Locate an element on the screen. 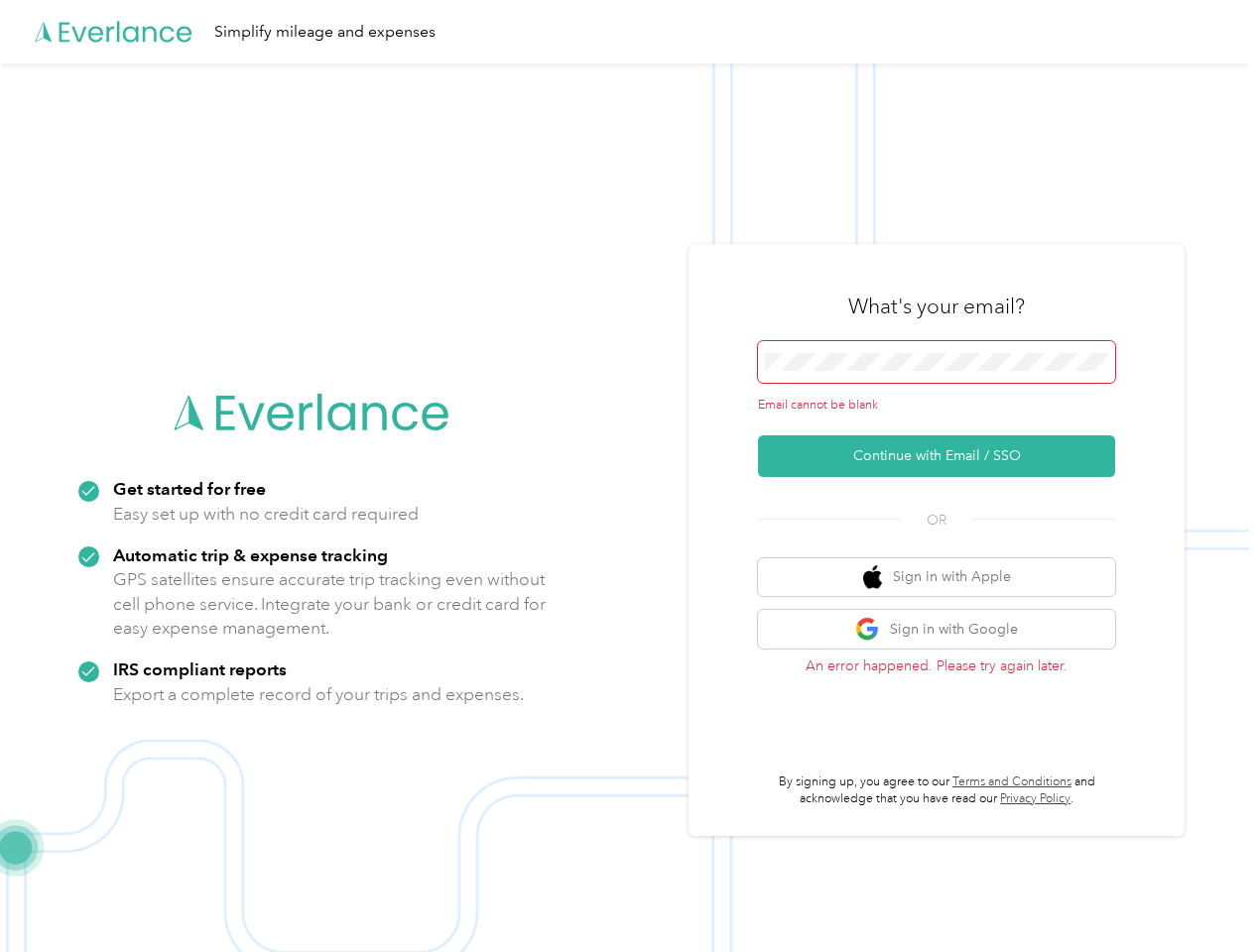  p: GPS satellites ensure accurate trip tracking even without cell phone service. Integrate your bank... is located at coordinates (329, 604).